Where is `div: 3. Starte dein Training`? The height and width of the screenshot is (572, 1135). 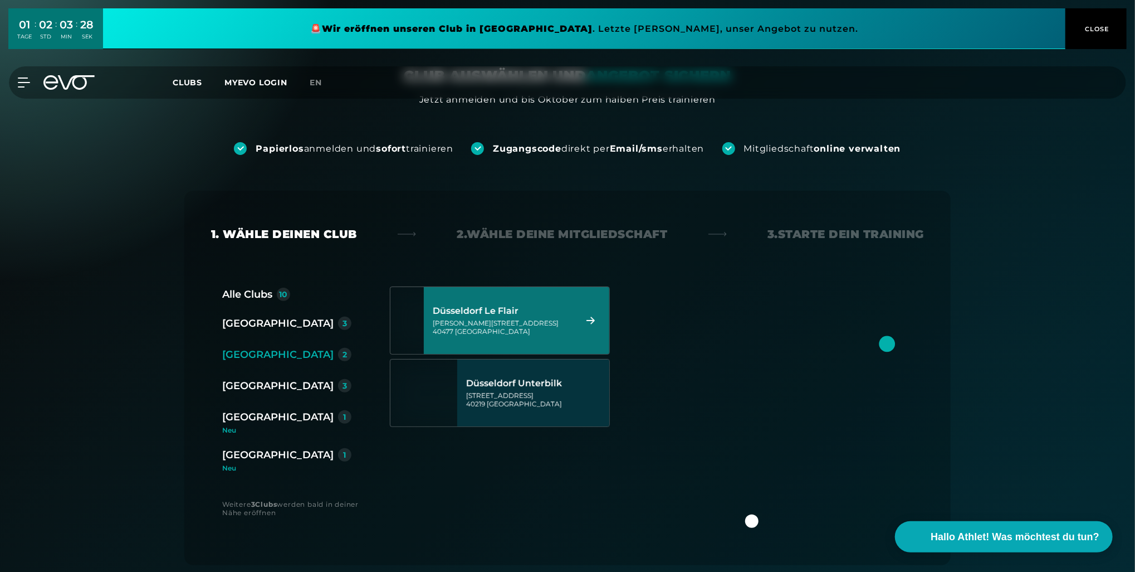 div: 3. Starte dein Training is located at coordinates (846, 234).